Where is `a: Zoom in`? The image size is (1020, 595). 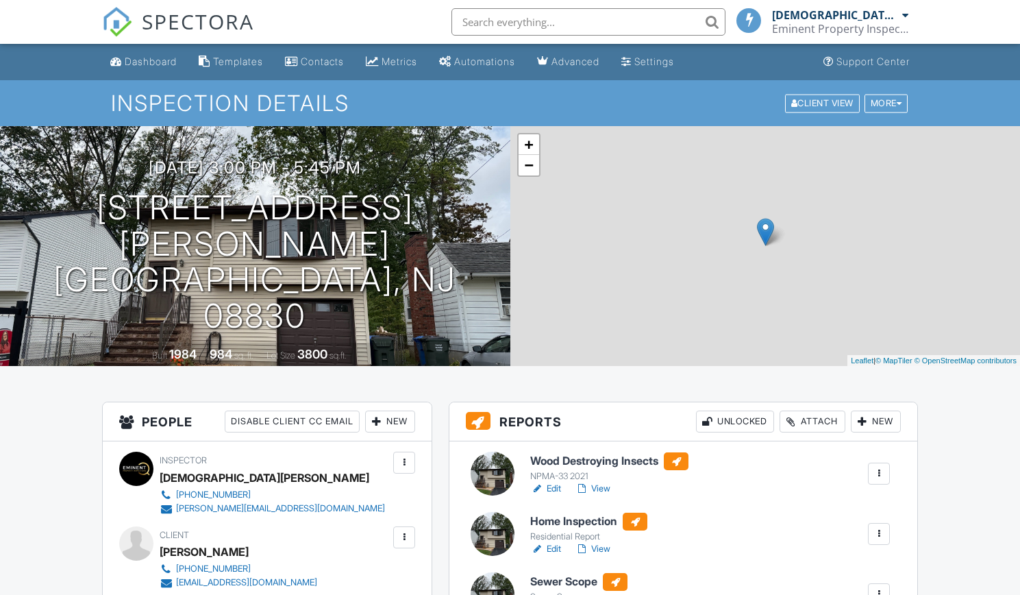 a: Zoom in is located at coordinates (529, 145).